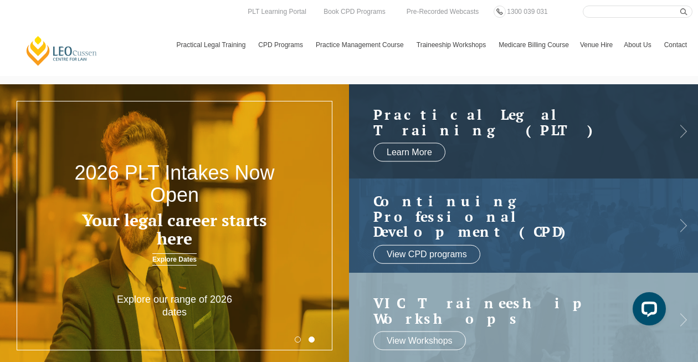 This screenshot has height=362, width=698. What do you see at coordinates (675, 45) in the screenshot?
I see `a: Contact` at bounding box center [675, 45].